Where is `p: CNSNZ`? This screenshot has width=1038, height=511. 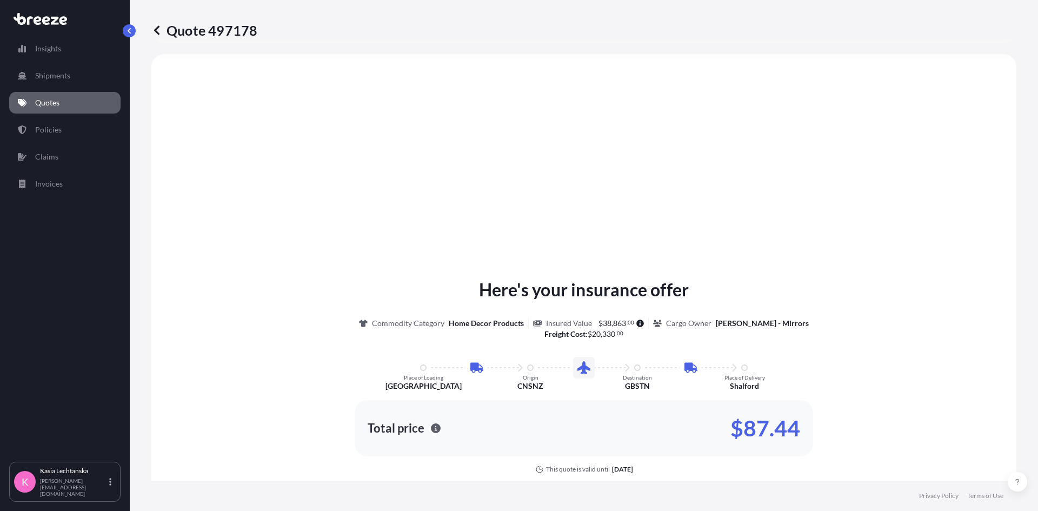
p: CNSNZ is located at coordinates (531, 386).